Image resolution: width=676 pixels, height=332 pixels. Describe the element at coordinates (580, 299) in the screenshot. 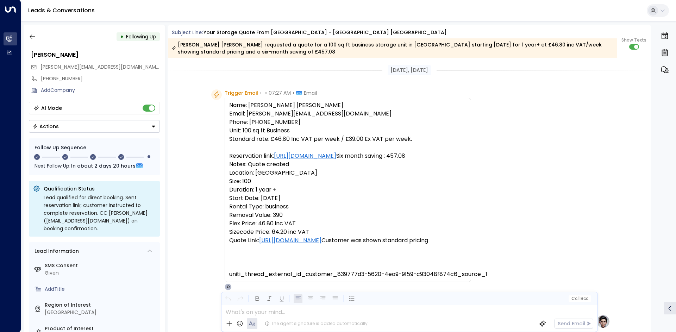

I see `span: Cc Bcc` at that location.